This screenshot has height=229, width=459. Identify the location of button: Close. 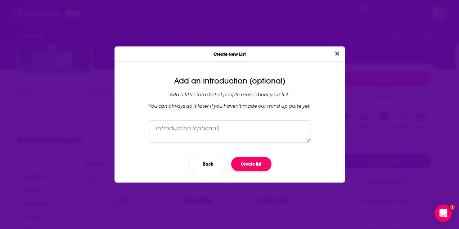
(337, 54).